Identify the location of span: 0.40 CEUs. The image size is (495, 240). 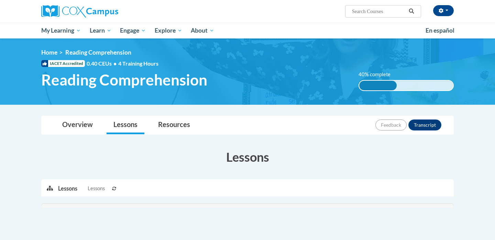
(103, 64).